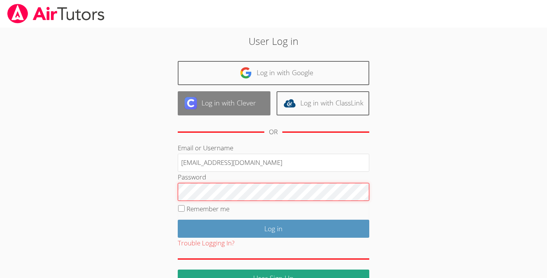 The width and height of the screenshot is (547, 278). I want to click on div: OR, so click(273, 132).